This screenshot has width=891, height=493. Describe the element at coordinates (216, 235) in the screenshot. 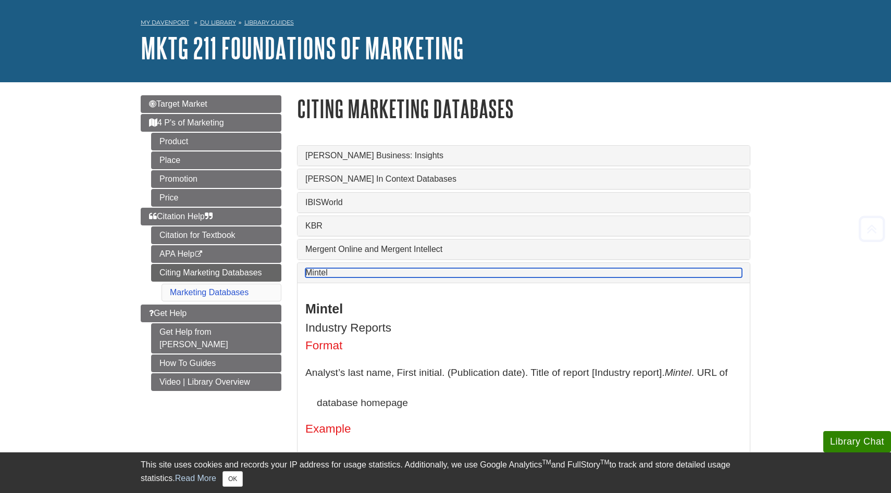

I see `a: Citation for Textbook` at that location.